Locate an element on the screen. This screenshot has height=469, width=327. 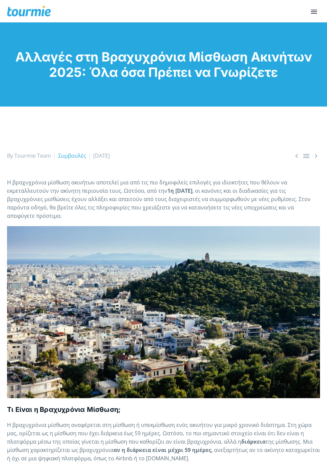
span: , ανεξαρτήτως αν το ακίνητο καταχωρείται ή όχι σε μια ψηφιακή πλατφόρμα, όπως το Airbnb ή το [DOM... is located at coordinates (163, 454).